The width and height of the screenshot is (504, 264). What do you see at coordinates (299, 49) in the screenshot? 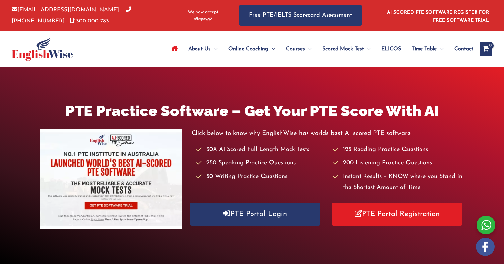
I see `a: CoursesMenu Toggle` at bounding box center [299, 49].